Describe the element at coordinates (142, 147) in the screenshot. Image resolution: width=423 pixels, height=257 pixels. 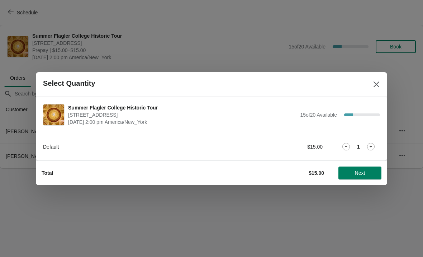
I see `div: Default` at that location.